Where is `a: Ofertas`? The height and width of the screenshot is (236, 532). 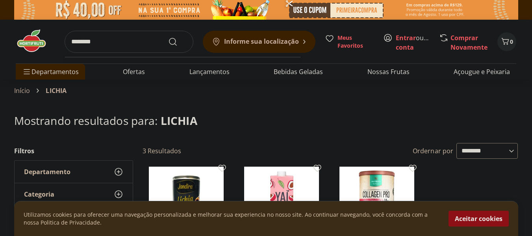 a: Ofertas is located at coordinates (134, 72).